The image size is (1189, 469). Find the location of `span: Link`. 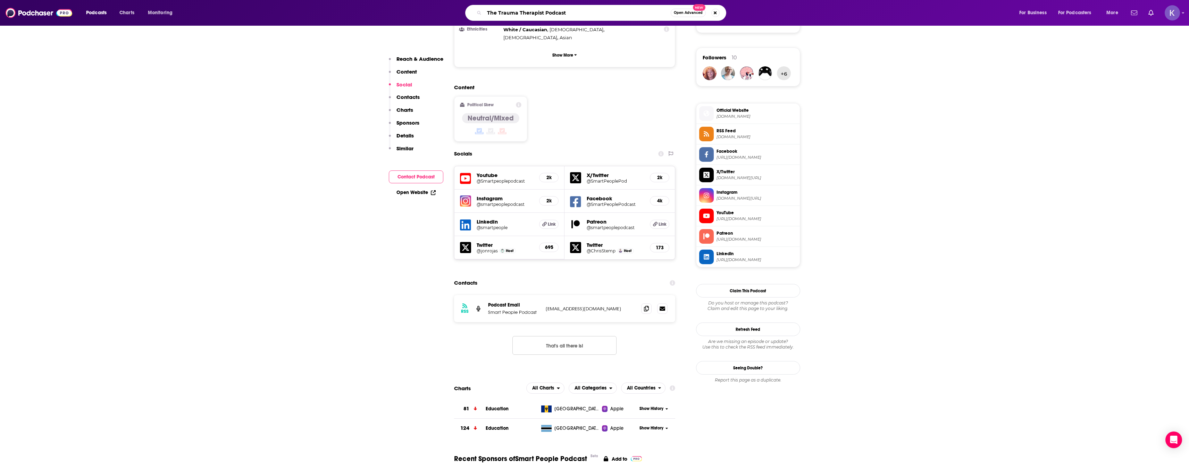

span: Link is located at coordinates (551, 224).